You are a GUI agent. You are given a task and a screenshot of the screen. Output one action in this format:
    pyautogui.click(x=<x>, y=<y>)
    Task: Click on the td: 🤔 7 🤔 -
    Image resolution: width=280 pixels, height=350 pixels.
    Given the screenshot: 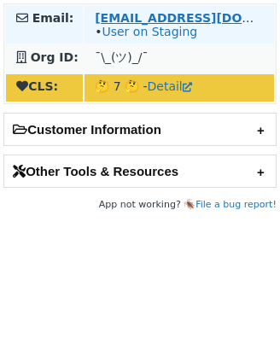 What is the action you would take?
    pyautogui.click(x=179, y=88)
    